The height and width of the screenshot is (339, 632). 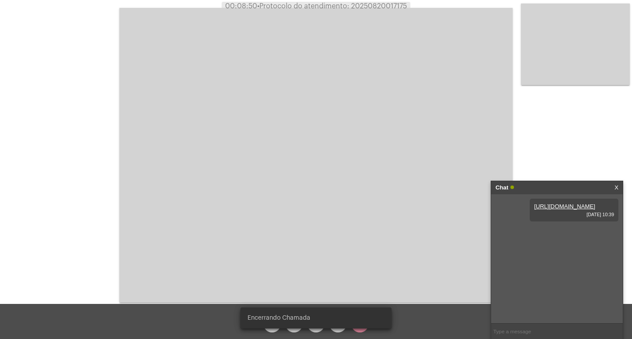 What do you see at coordinates (502, 188) in the screenshot?
I see `strong: Chat` at bounding box center [502, 188].